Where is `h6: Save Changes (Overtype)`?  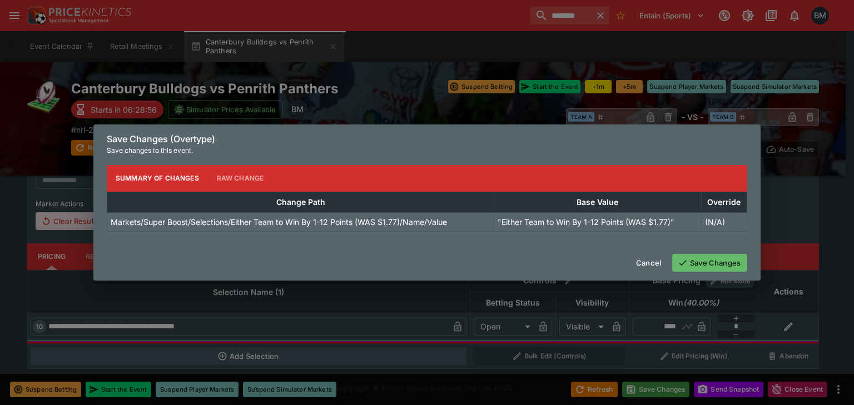 h6: Save Changes (Overtype) is located at coordinates (427, 139).